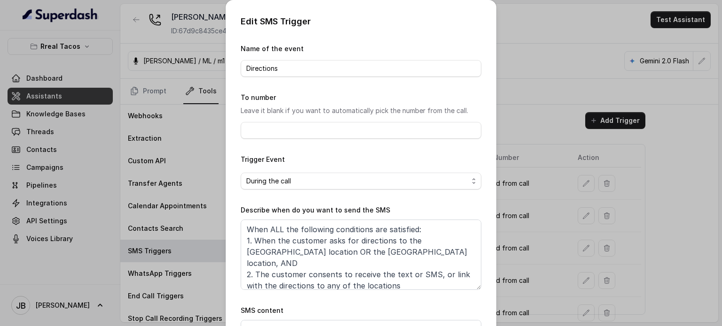 The width and height of the screenshot is (722, 326). Describe the element at coordinates (258, 97) in the screenshot. I see `label: To number` at that location.